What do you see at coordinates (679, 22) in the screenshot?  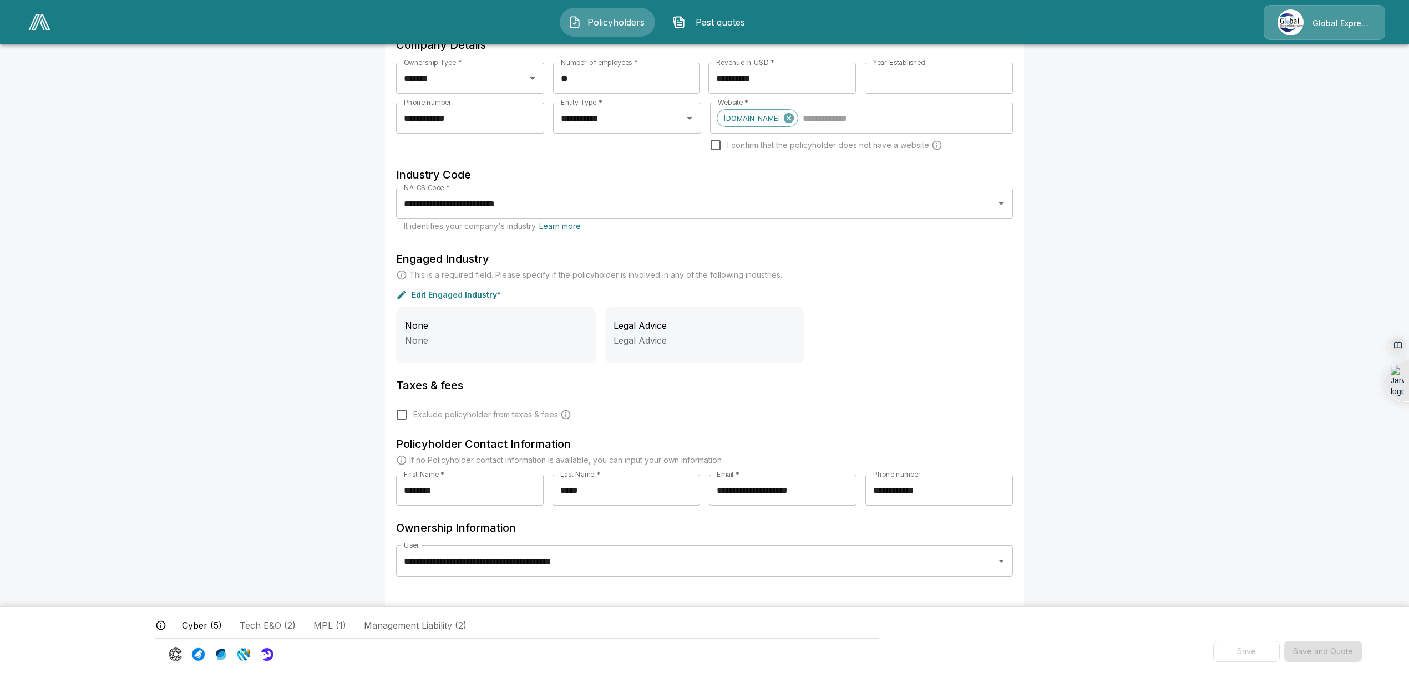 I see `img: Past quotes Icon` at bounding box center [679, 22].